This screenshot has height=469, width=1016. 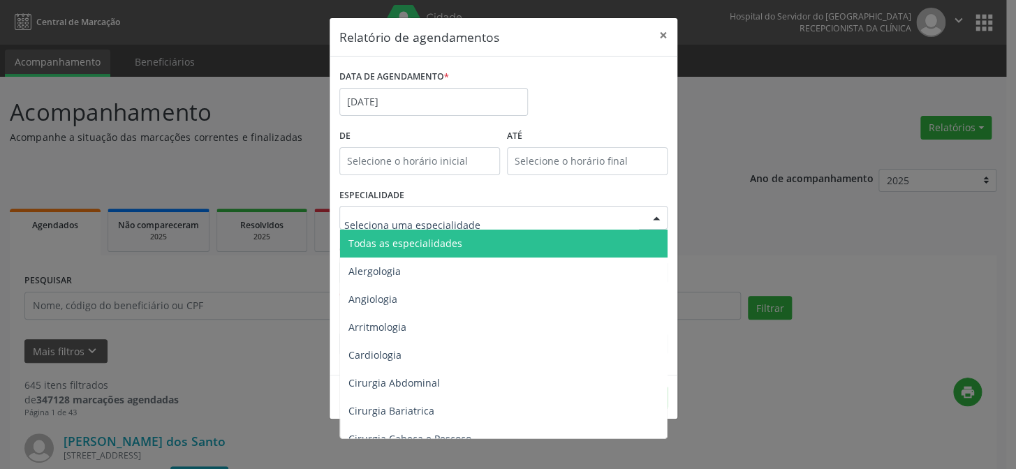 I want to click on button: Close, so click(x=663, y=35).